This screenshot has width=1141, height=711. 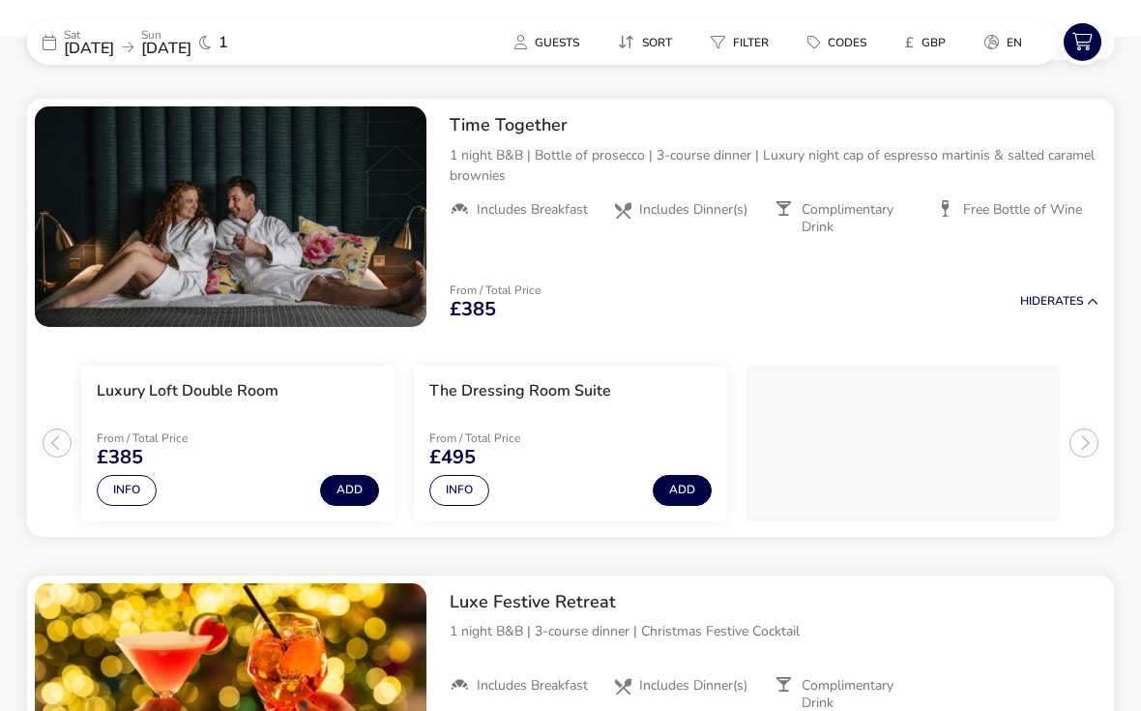 What do you see at coordinates (925, 42) in the screenshot?
I see `button: £GBP` at bounding box center [925, 42].